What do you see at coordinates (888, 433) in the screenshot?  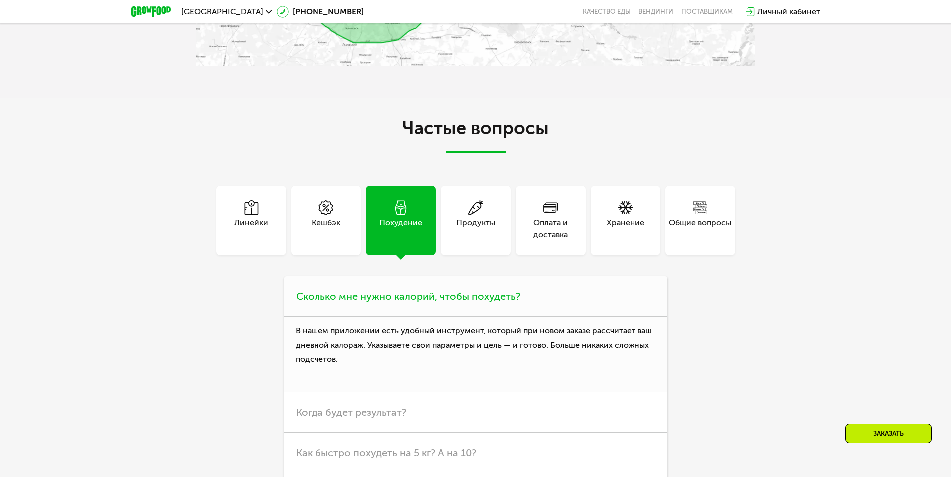 I see `div: Заказать` at bounding box center [888, 433].